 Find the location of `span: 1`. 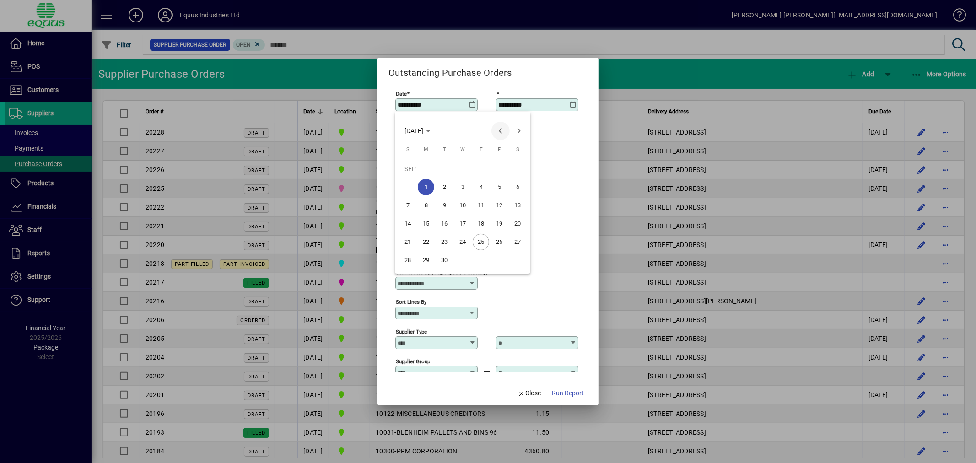

span: 1 is located at coordinates (426, 187).